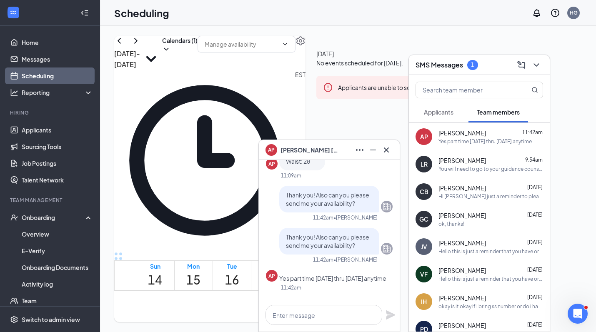 This screenshot has height=332, width=596. What do you see at coordinates (373, 150) in the screenshot?
I see `button: Minimize` at bounding box center [373, 150].